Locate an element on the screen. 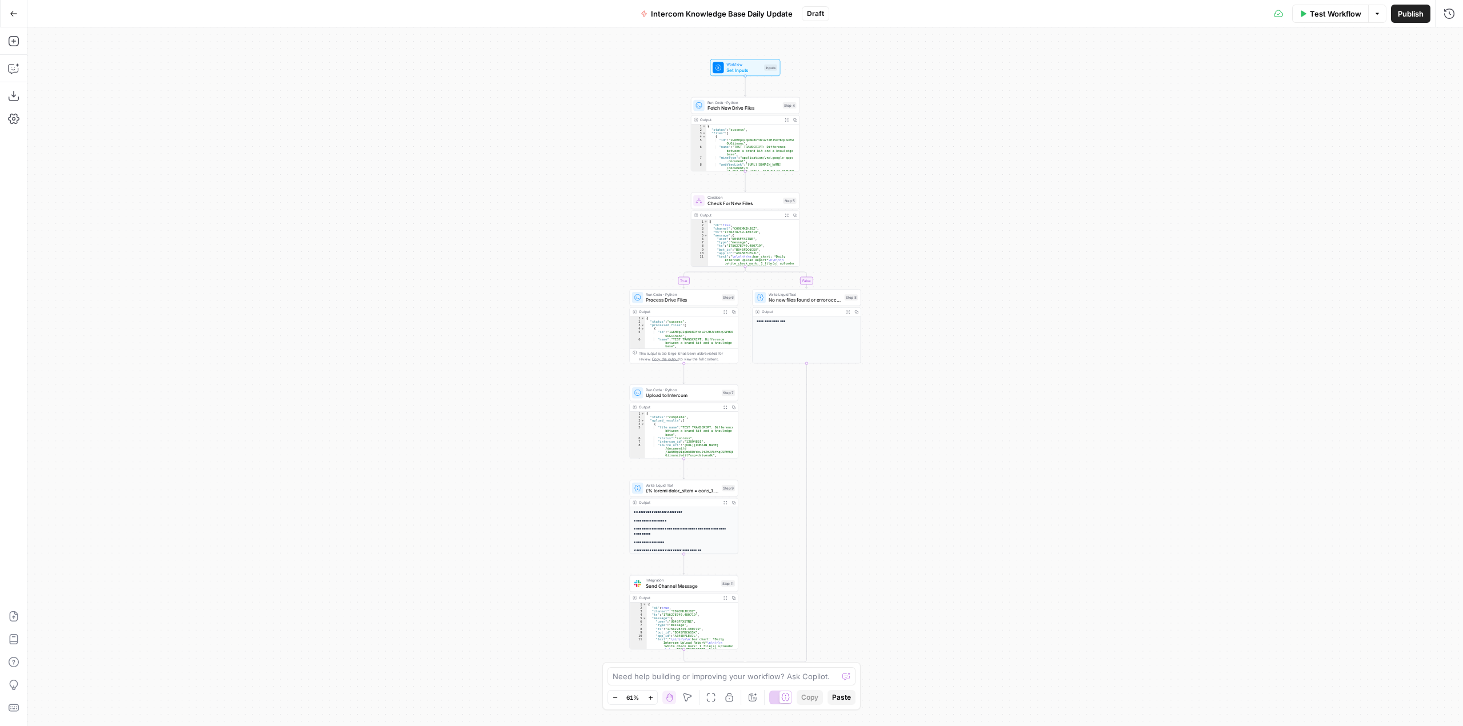  span: Paste is located at coordinates (841, 698).